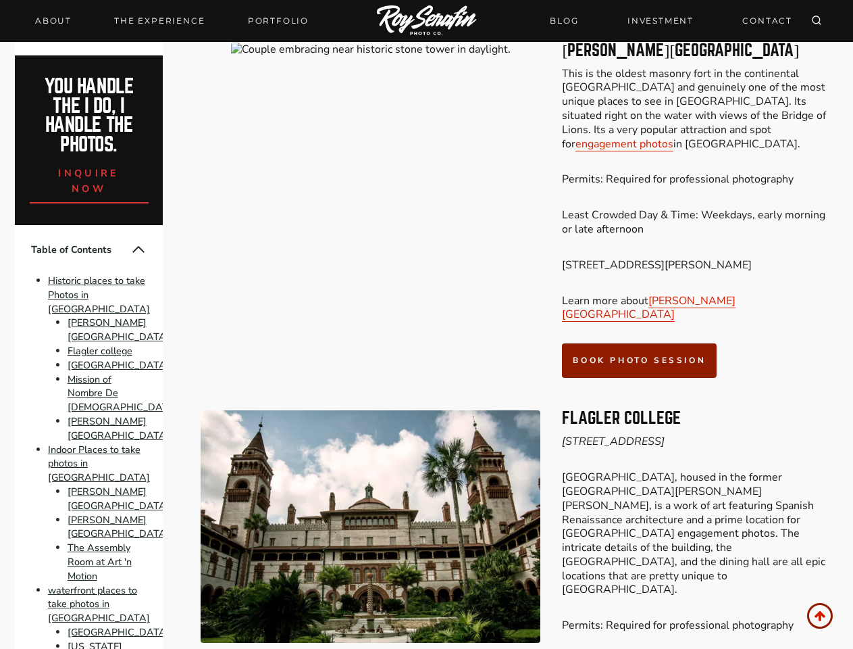 The width and height of the screenshot is (853, 649). I want to click on img: Logo of Roy Serafin Photo Co., featuring stylized text in white on a light background, representi..., so click(427, 21).